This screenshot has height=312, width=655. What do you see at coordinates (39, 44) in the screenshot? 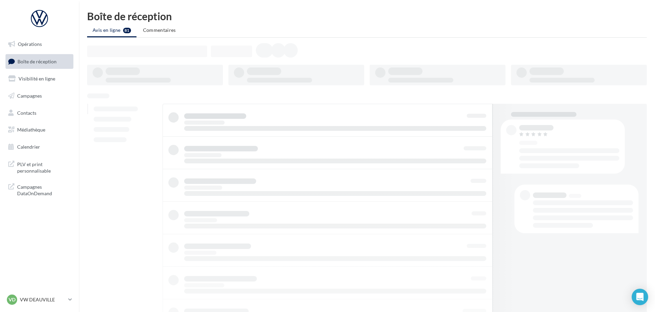
I see `a: Opérations` at bounding box center [39, 44].